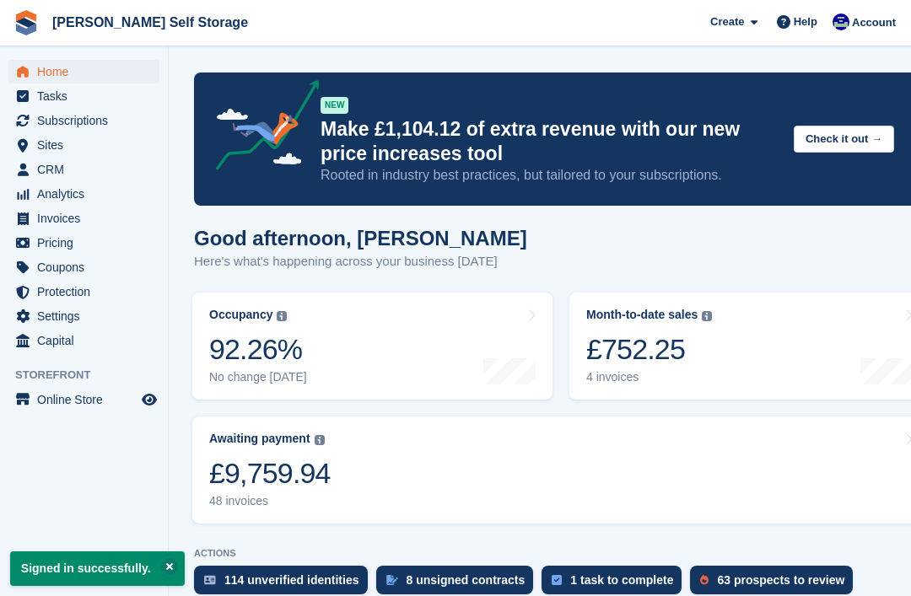  What do you see at coordinates (258, 349) in the screenshot?
I see `div: 92.26%` at bounding box center [258, 349].